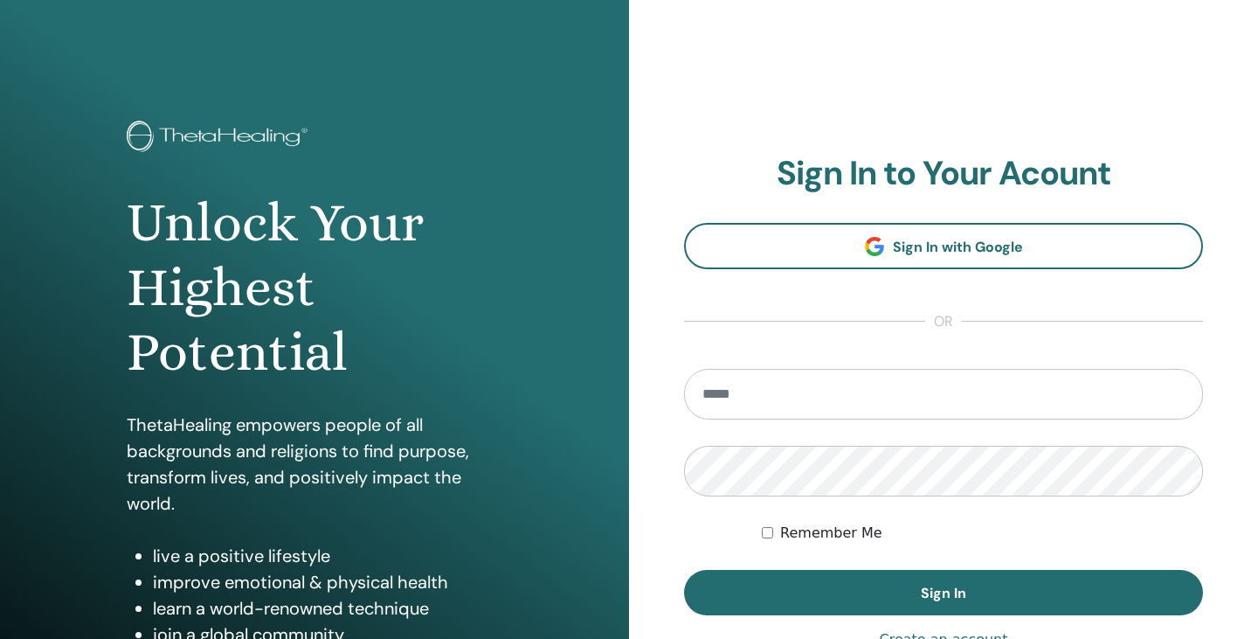 This screenshot has width=1258, height=639. I want to click on li: learn a world-renowned technique, so click(328, 608).